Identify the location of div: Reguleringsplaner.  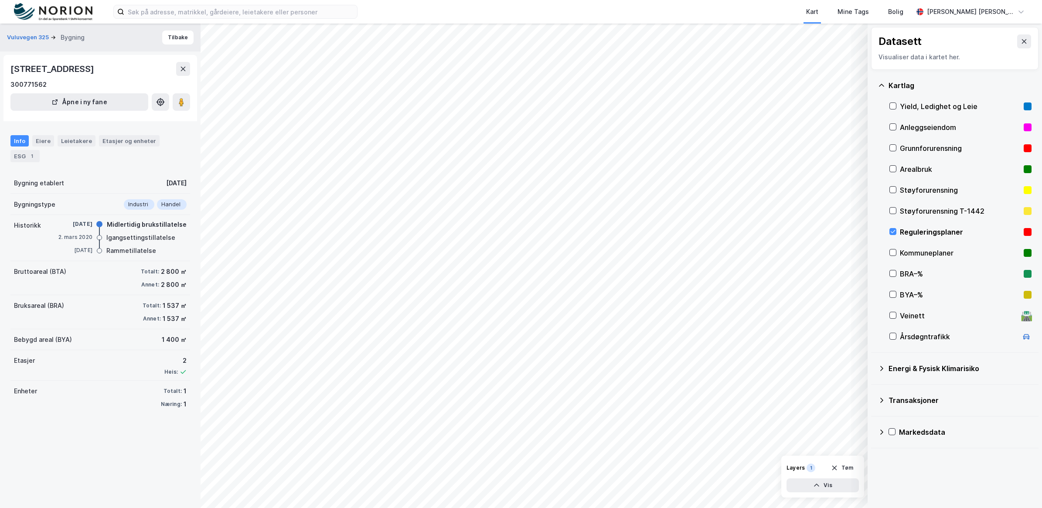
(960, 232).